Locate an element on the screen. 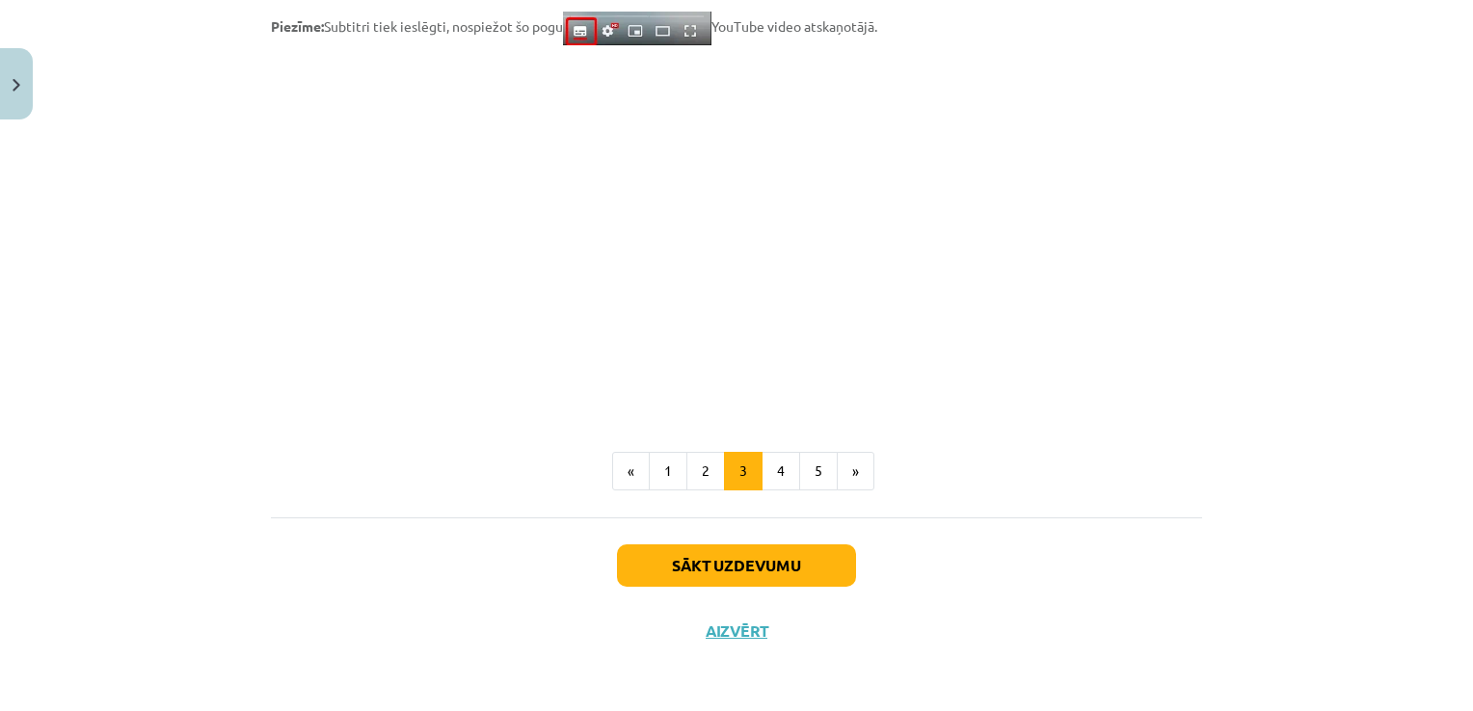 This screenshot has width=1473, height=711. nav: Page navigation example is located at coordinates (736, 471).